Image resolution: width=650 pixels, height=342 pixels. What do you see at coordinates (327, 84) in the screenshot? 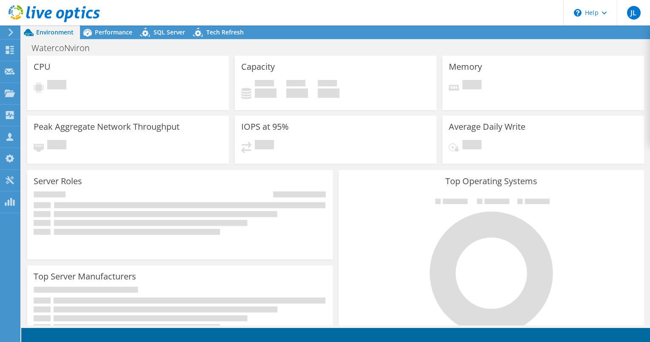
I see `span: Total` at bounding box center [327, 84].